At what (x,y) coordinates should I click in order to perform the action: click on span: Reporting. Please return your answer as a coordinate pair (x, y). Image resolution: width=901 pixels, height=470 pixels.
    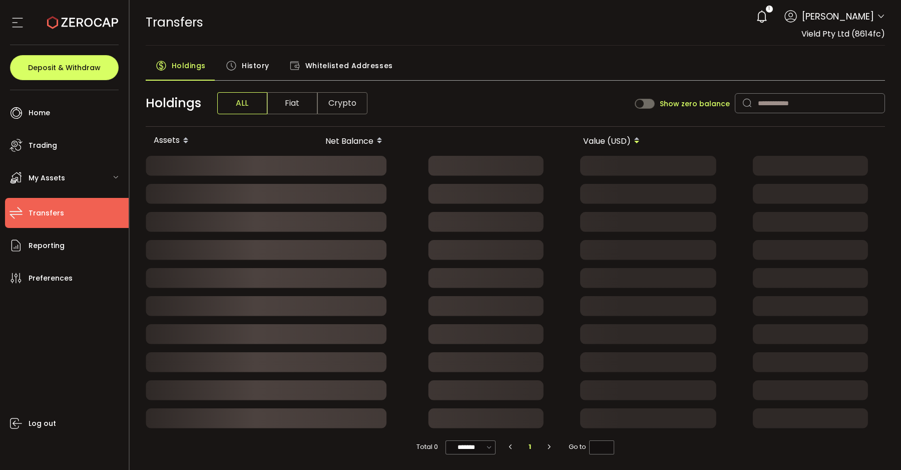
    Looking at the image, I should click on (47, 245).